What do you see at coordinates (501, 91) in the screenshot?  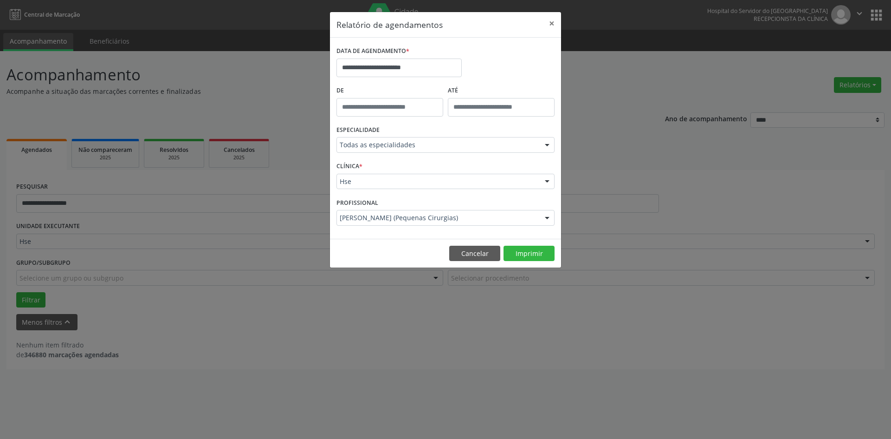 I see `label: ATÉ` at bounding box center [501, 91].